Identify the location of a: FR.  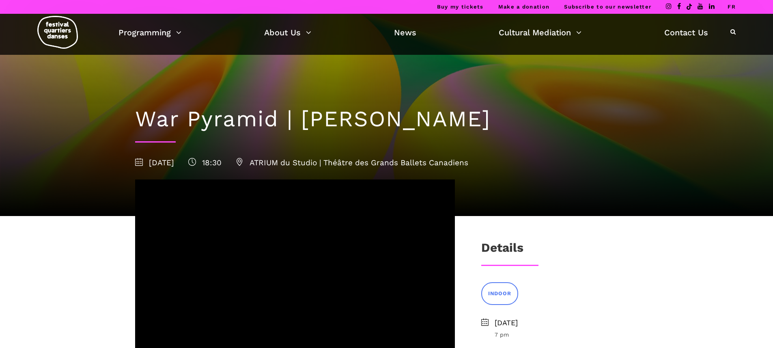
(732, 6).